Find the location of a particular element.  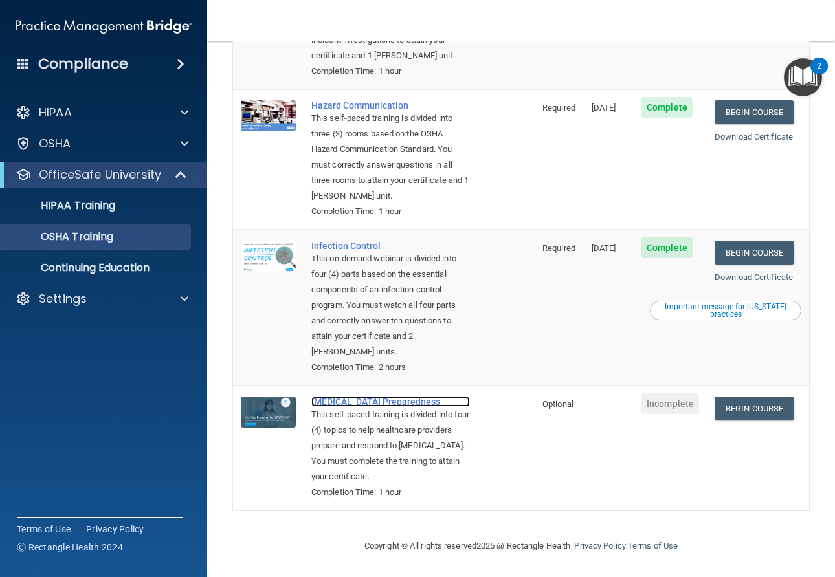

p: OSHA Training is located at coordinates (61, 237).